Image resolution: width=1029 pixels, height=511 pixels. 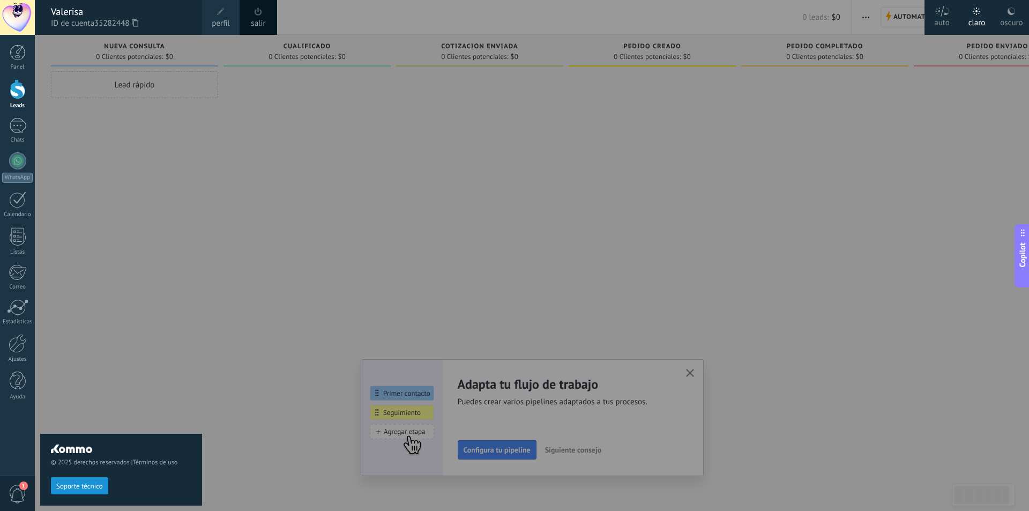 I want to click on span: Soporte técnico, so click(x=79, y=486).